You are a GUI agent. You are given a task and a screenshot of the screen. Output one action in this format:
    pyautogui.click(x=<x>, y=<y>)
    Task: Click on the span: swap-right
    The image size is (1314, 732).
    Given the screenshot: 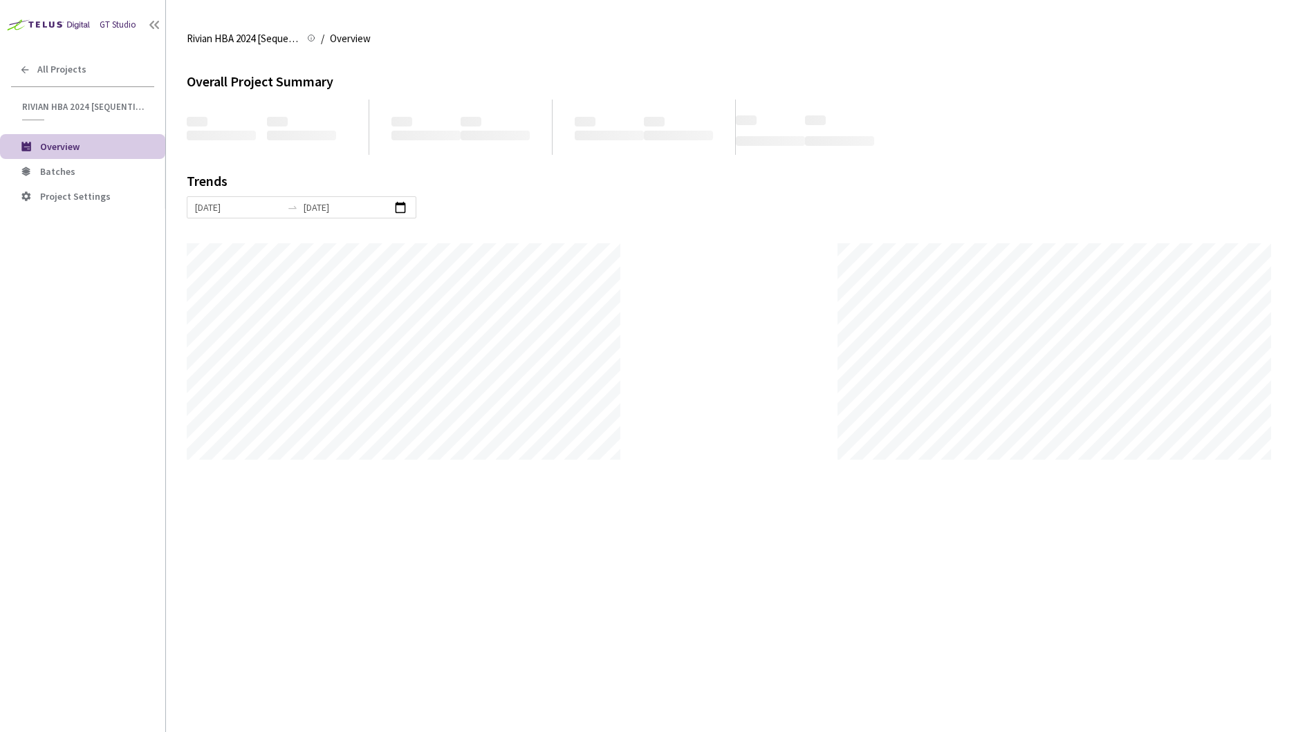 What is the action you would take?
    pyautogui.click(x=293, y=207)
    